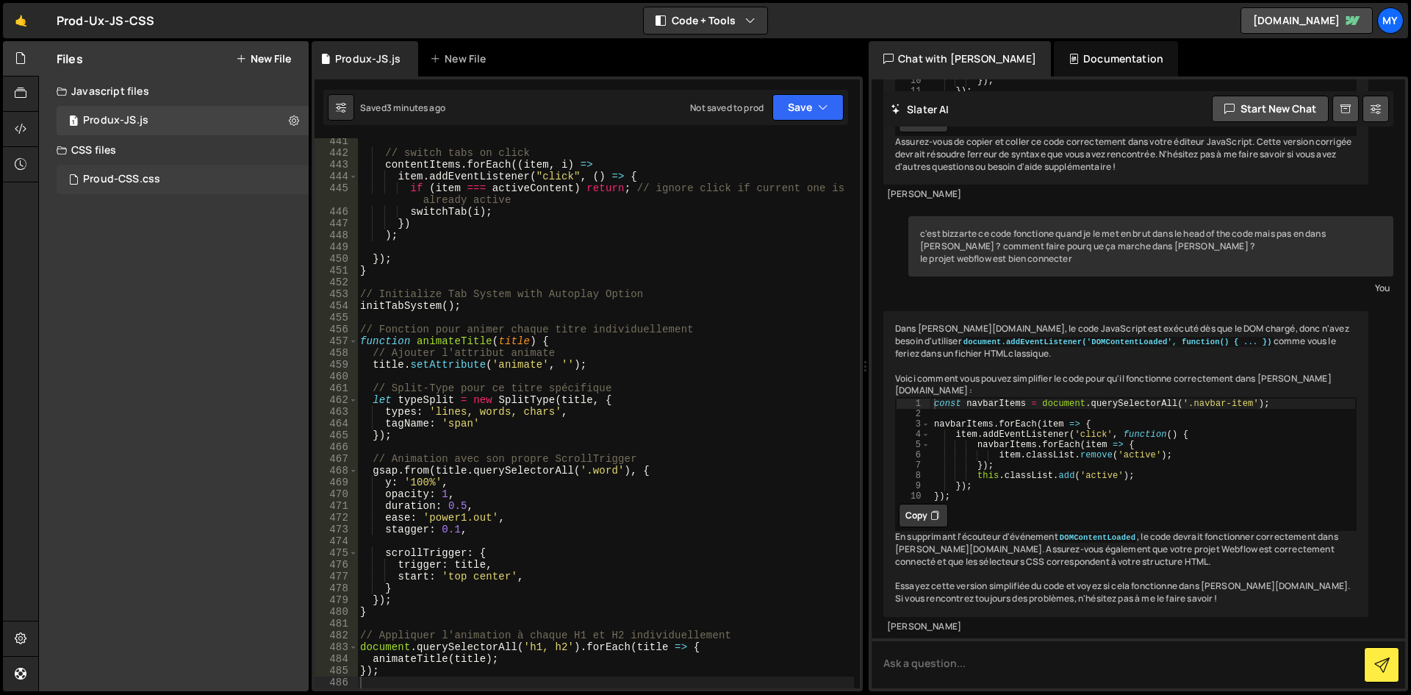 This screenshot has width=1411, height=695. Describe the element at coordinates (336, 412) in the screenshot. I see `div: 463` at that location.